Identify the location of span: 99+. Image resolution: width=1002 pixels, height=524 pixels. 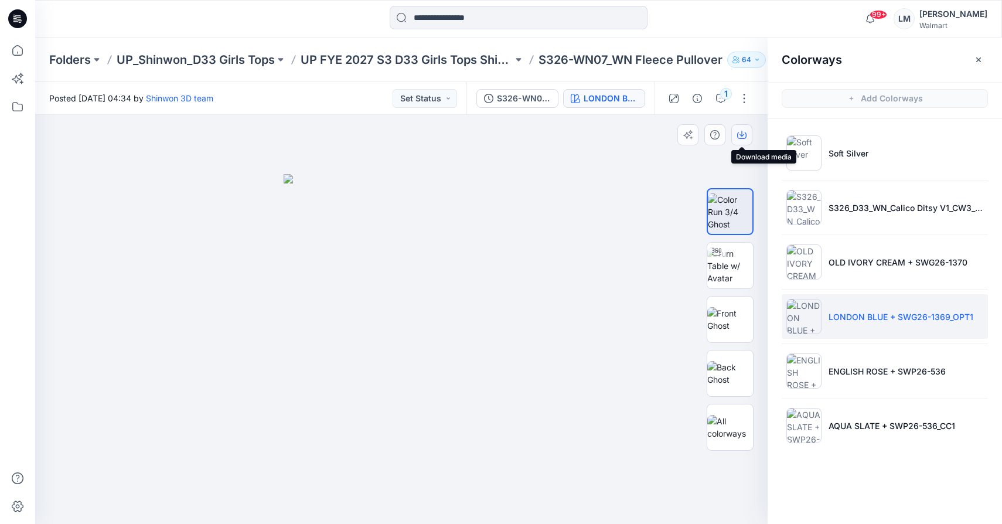
(878, 15).